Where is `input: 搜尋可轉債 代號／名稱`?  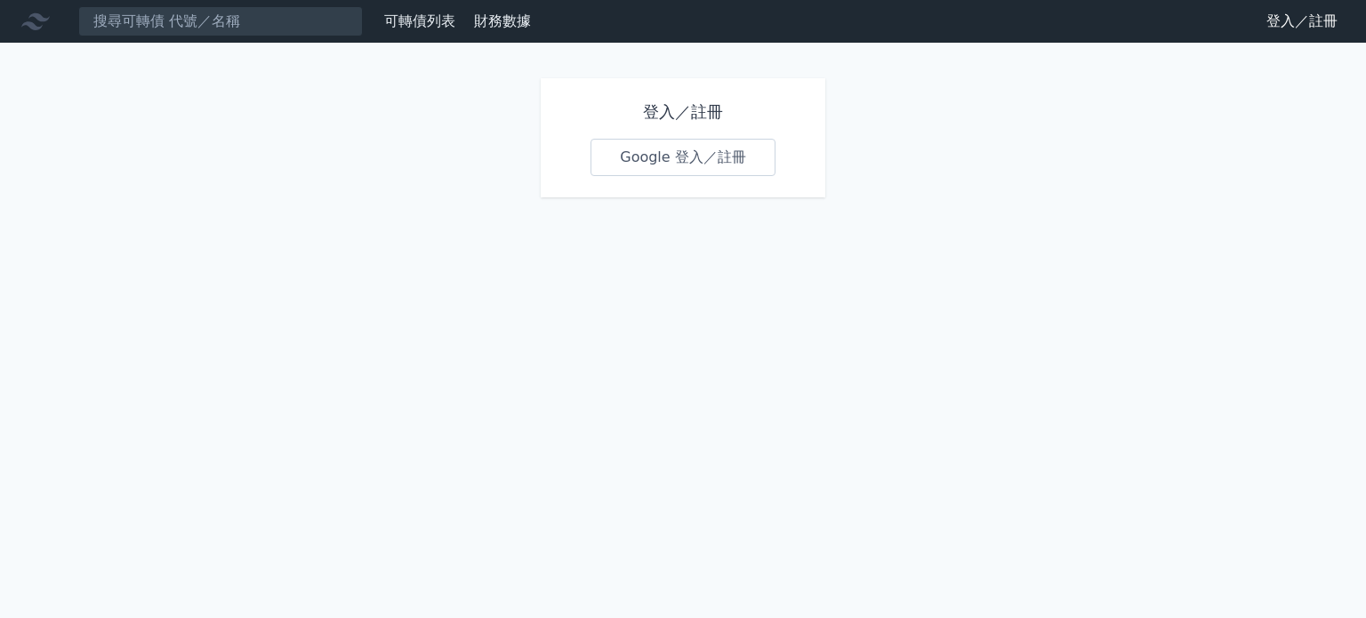 input: 搜尋可轉債 代號／名稱 is located at coordinates (221, 21).